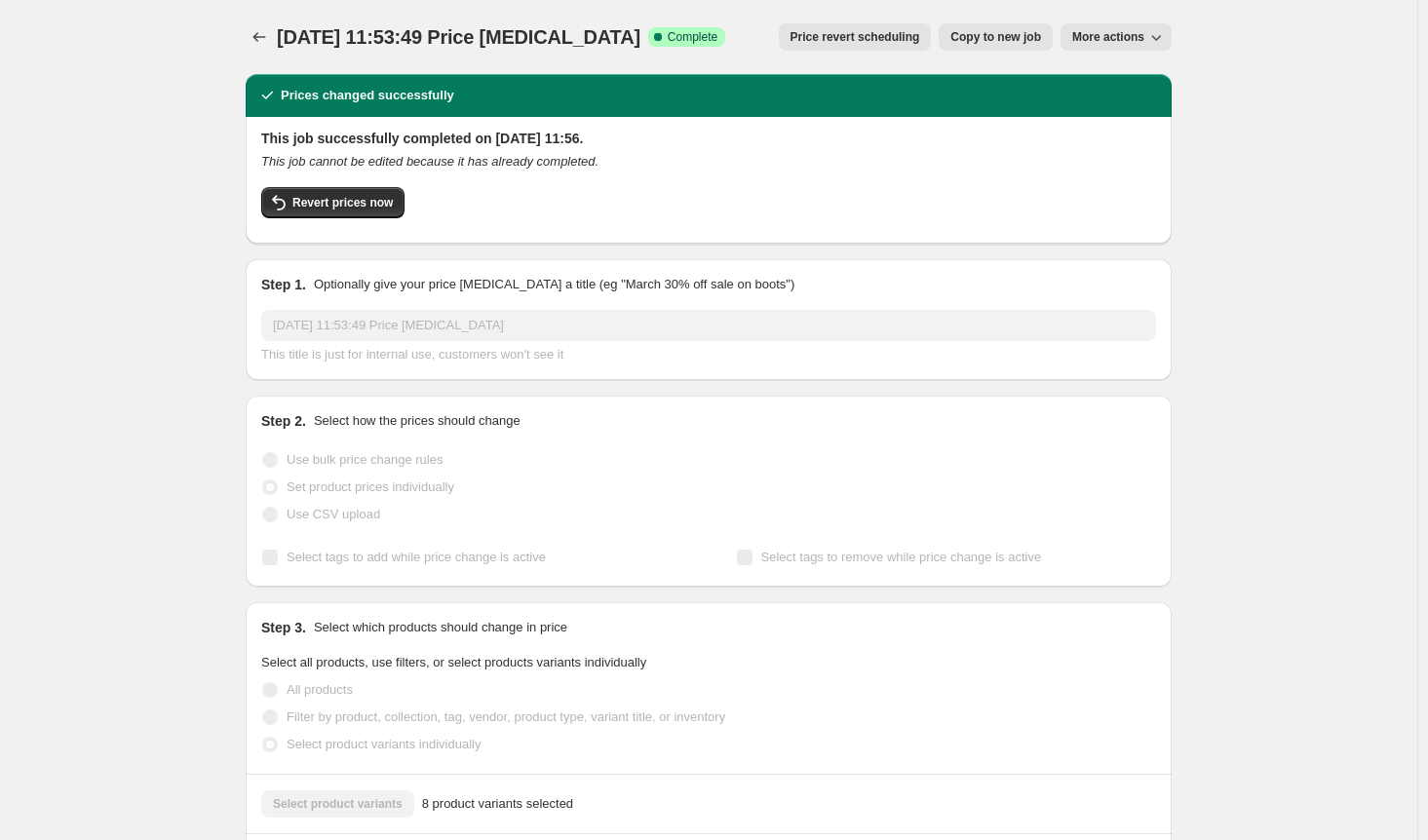  What do you see at coordinates (855, 37) in the screenshot?
I see `button: Price revert scheduling` at bounding box center [855, 37].